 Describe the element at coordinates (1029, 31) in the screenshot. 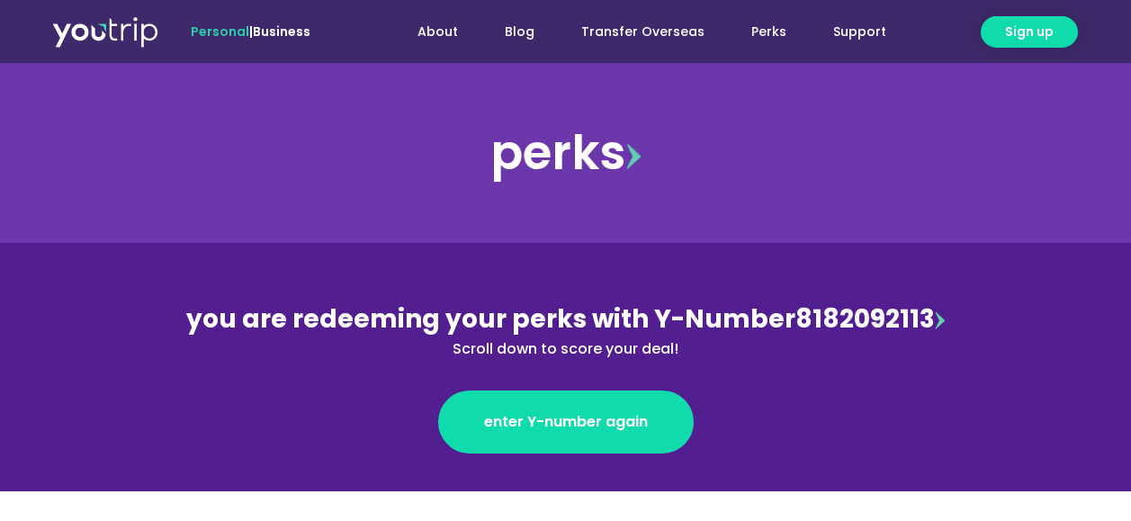

I see `span: Sign up` at that location.